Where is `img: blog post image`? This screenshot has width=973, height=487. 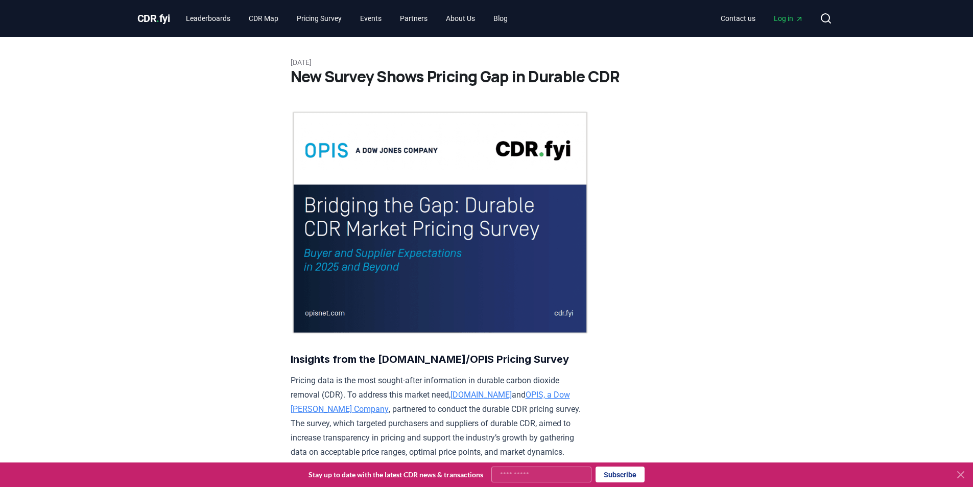 img: blog post image is located at coordinates (440, 222).